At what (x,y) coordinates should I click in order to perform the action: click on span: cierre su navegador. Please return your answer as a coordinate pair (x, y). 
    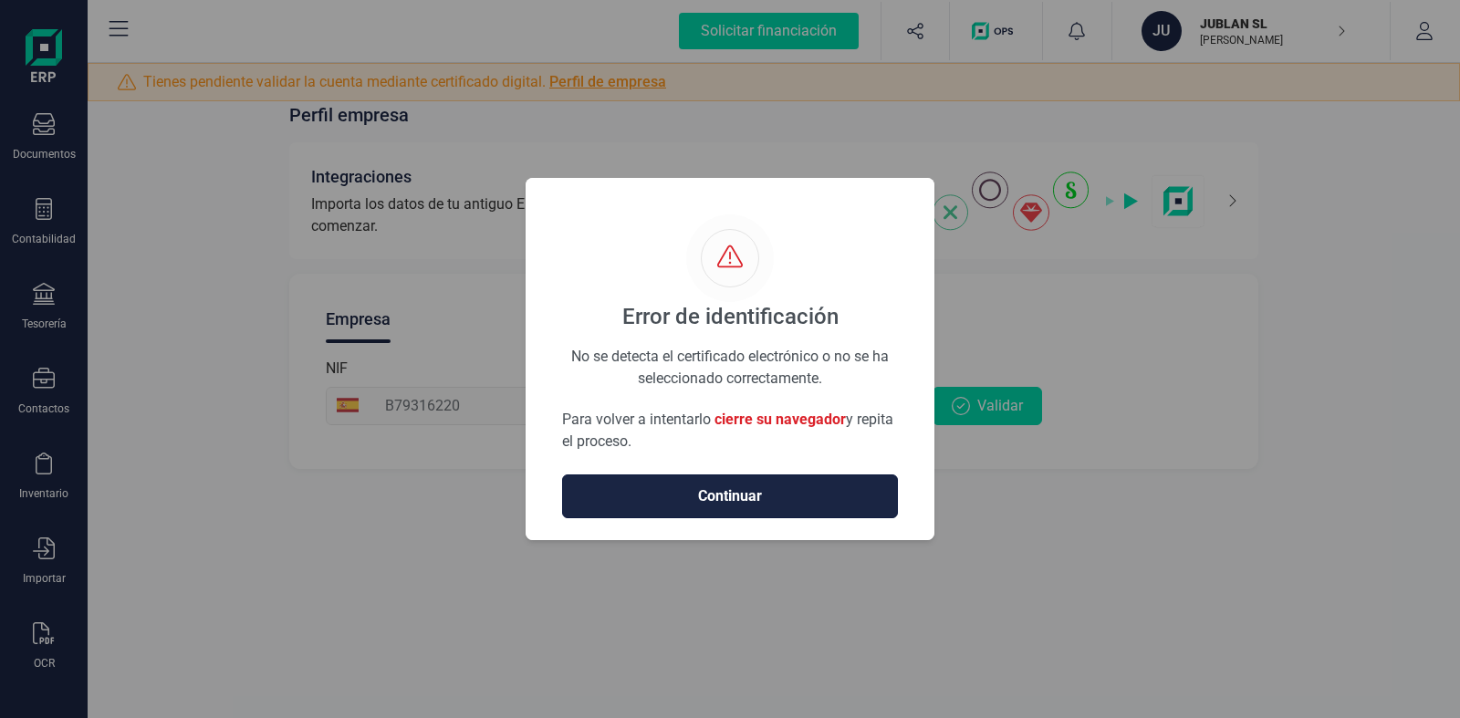
    Looking at the image, I should click on (780, 419).